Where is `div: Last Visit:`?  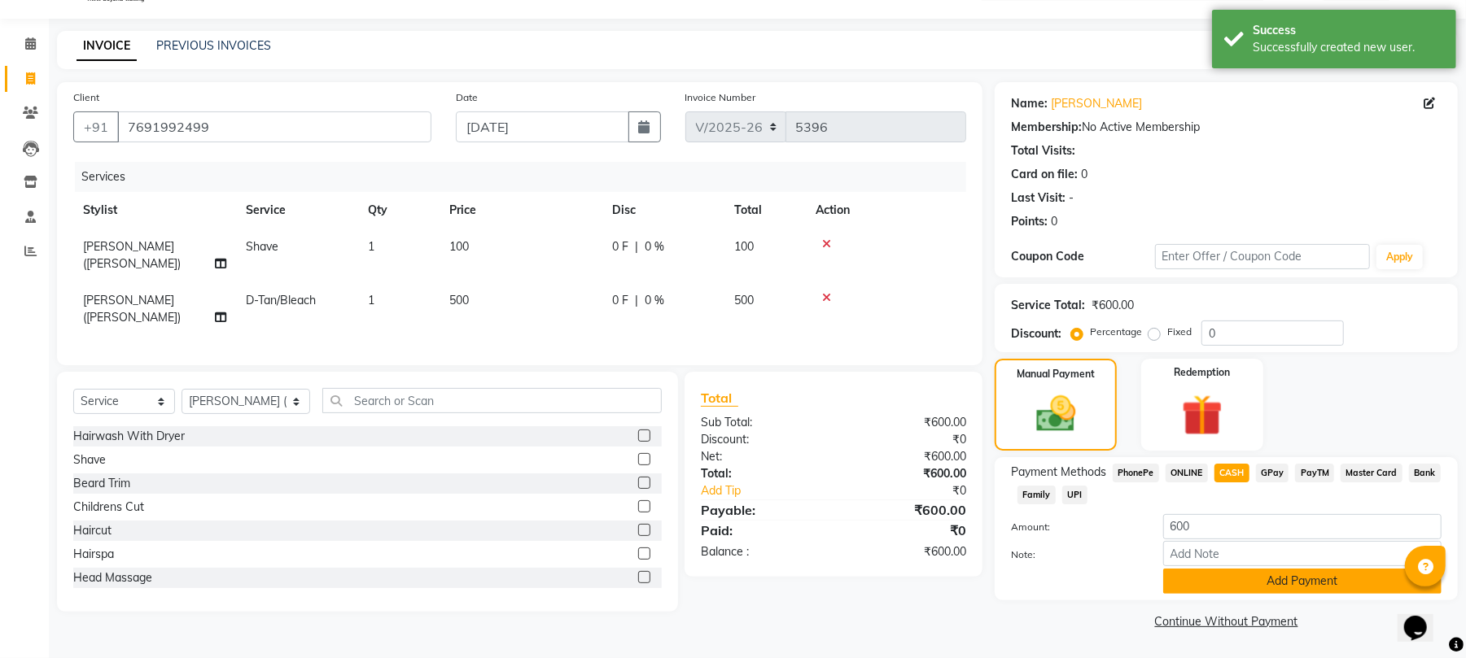 div: Last Visit: is located at coordinates (1038, 198).